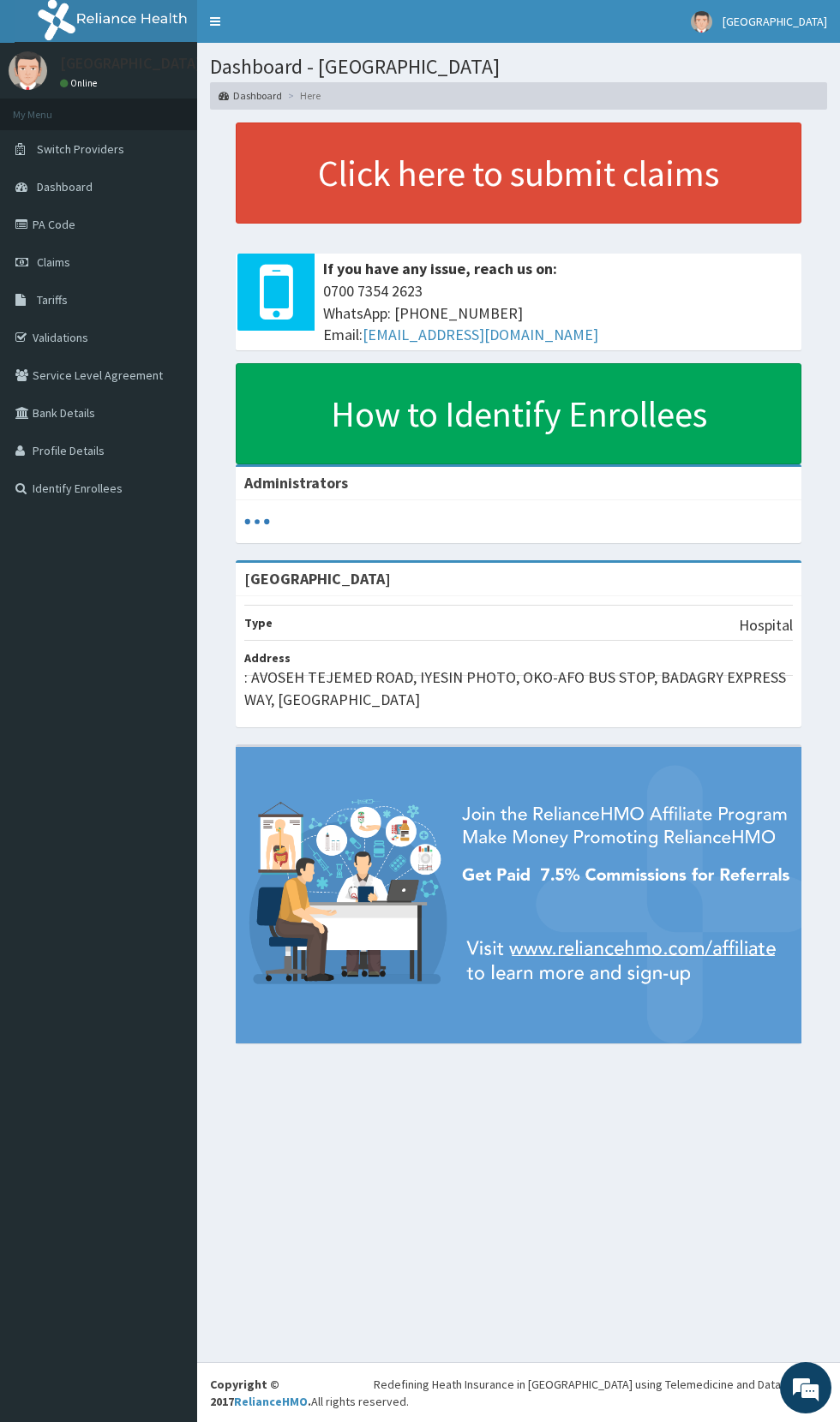  Describe the element at coordinates (261, 1393) in the screenshot. I see `strong: Copyright © 2017 .` at that location.